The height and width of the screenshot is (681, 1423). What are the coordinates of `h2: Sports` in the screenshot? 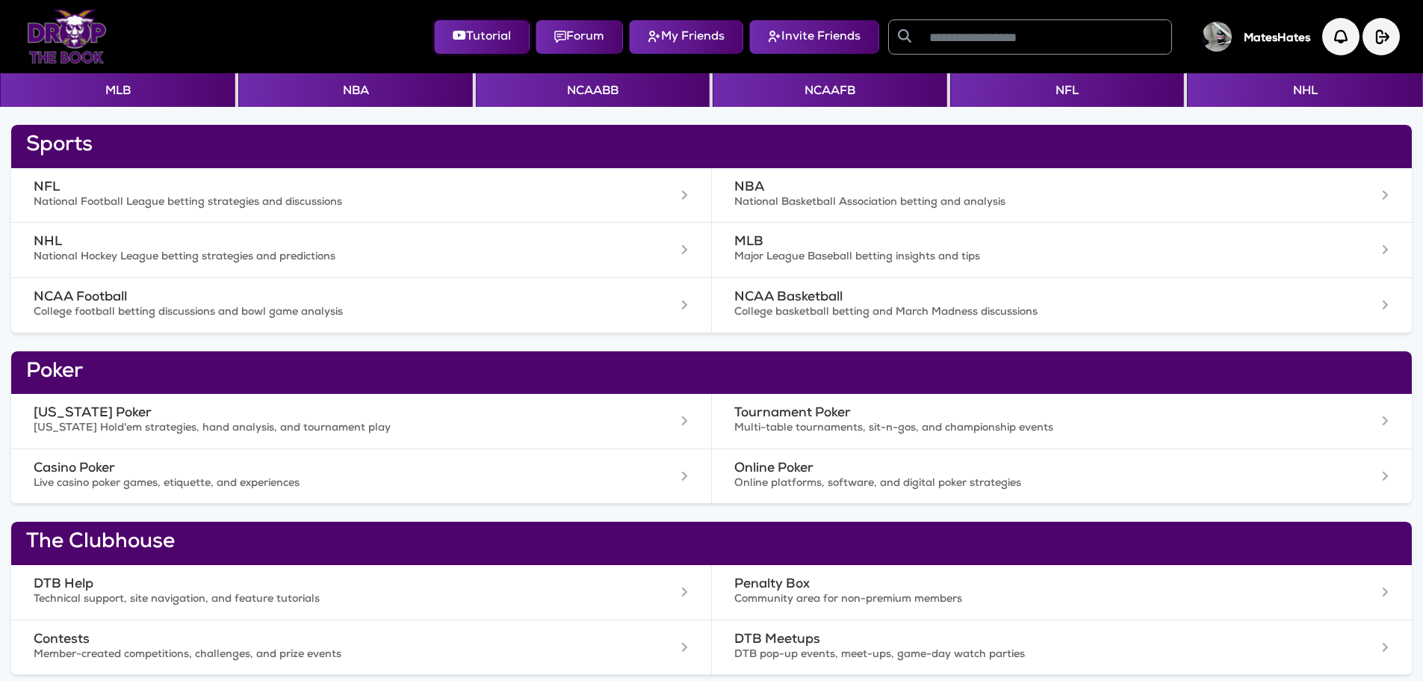 It's located at (711, 146).